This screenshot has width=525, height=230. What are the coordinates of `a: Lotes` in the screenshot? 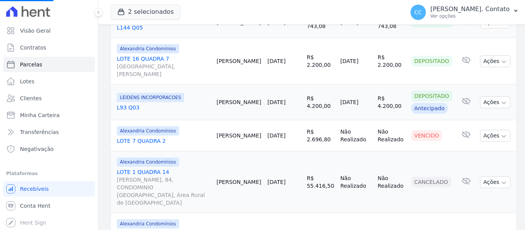 It's located at (49, 81).